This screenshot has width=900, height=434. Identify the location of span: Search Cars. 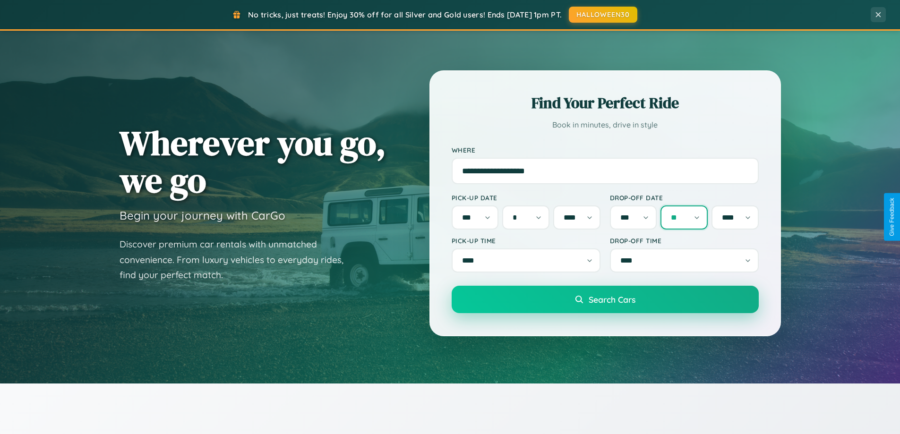
(612, 299).